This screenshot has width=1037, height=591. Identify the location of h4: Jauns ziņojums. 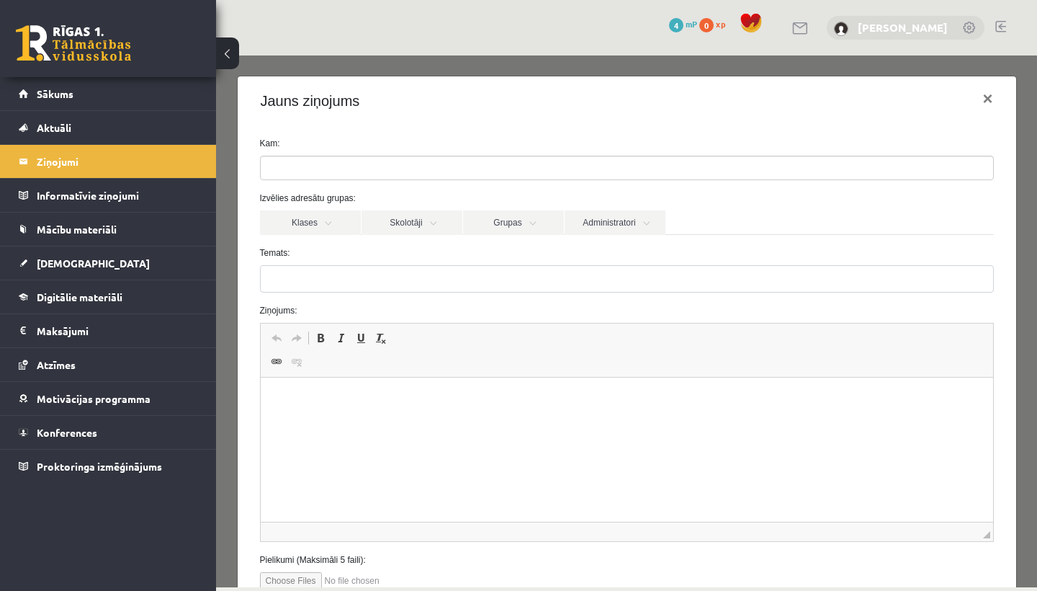
(94, 45).